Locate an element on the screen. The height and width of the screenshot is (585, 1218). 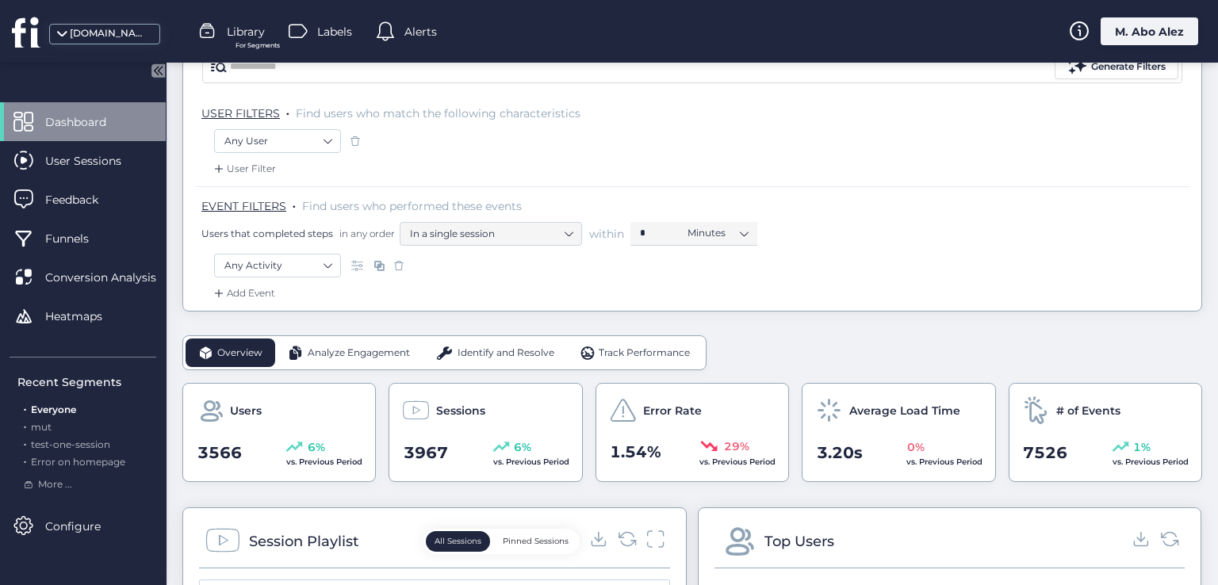
span: Users is located at coordinates (246, 411).